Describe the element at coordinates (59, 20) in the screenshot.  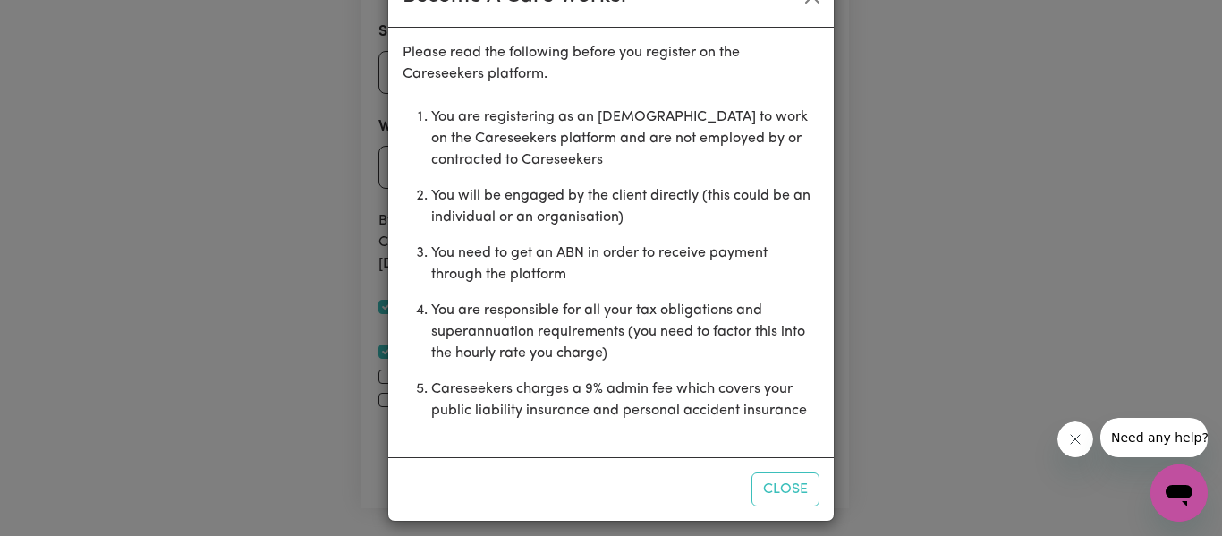
I see `span: Need any help?` at that location.